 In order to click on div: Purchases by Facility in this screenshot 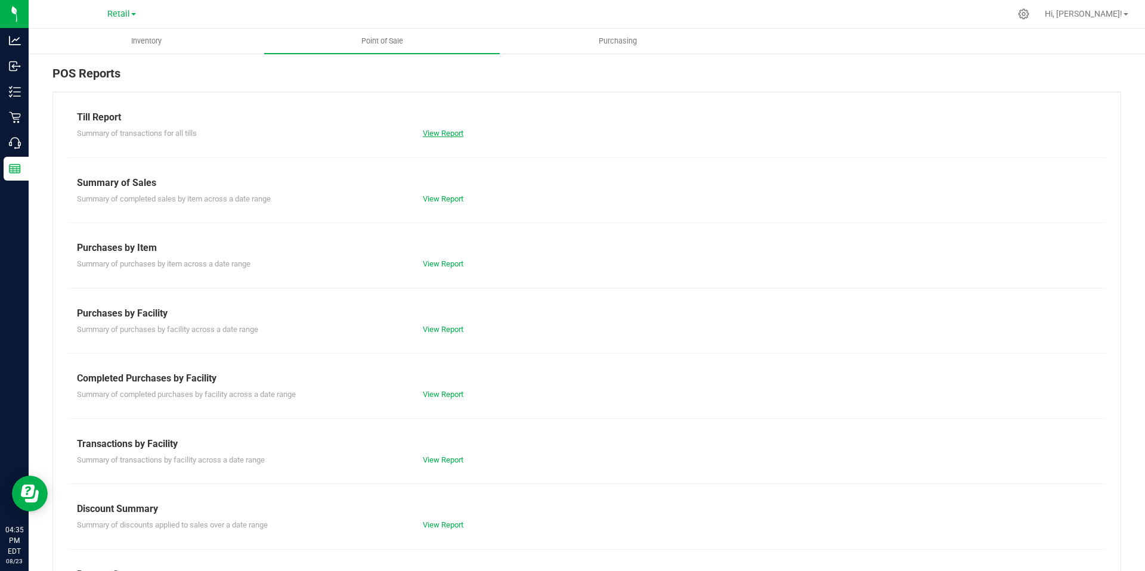, I will do `click(587, 314)`.